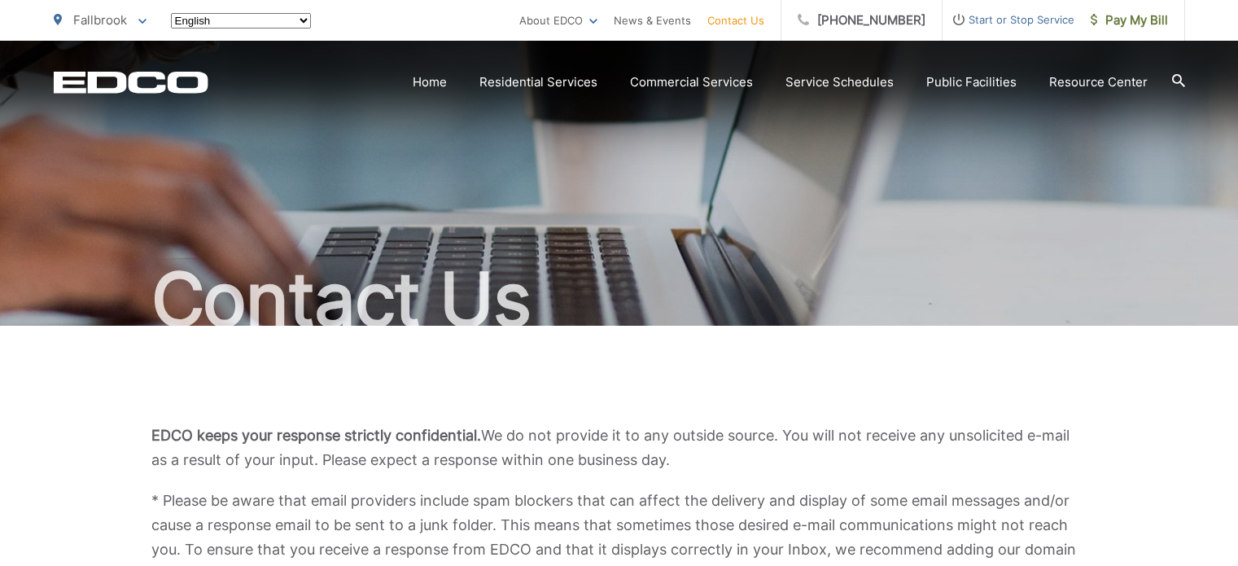  Describe the element at coordinates (1129, 20) in the screenshot. I see `span: Pay My Bill` at that location.